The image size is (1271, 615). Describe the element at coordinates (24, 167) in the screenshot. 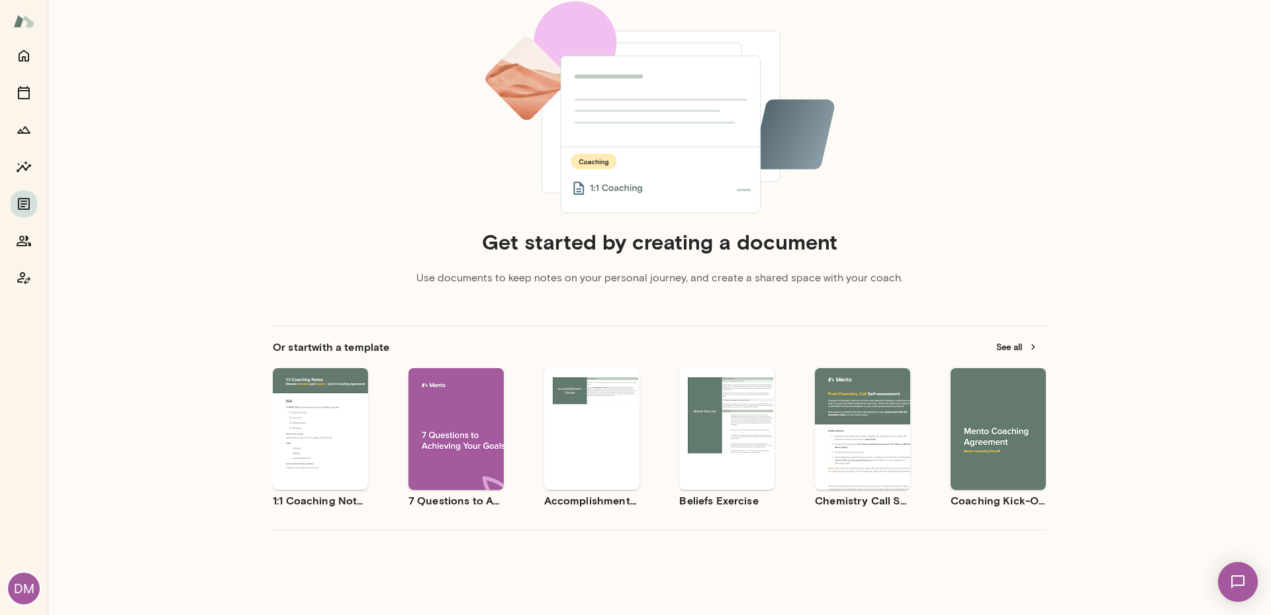

I see `button: Insights` at that location.